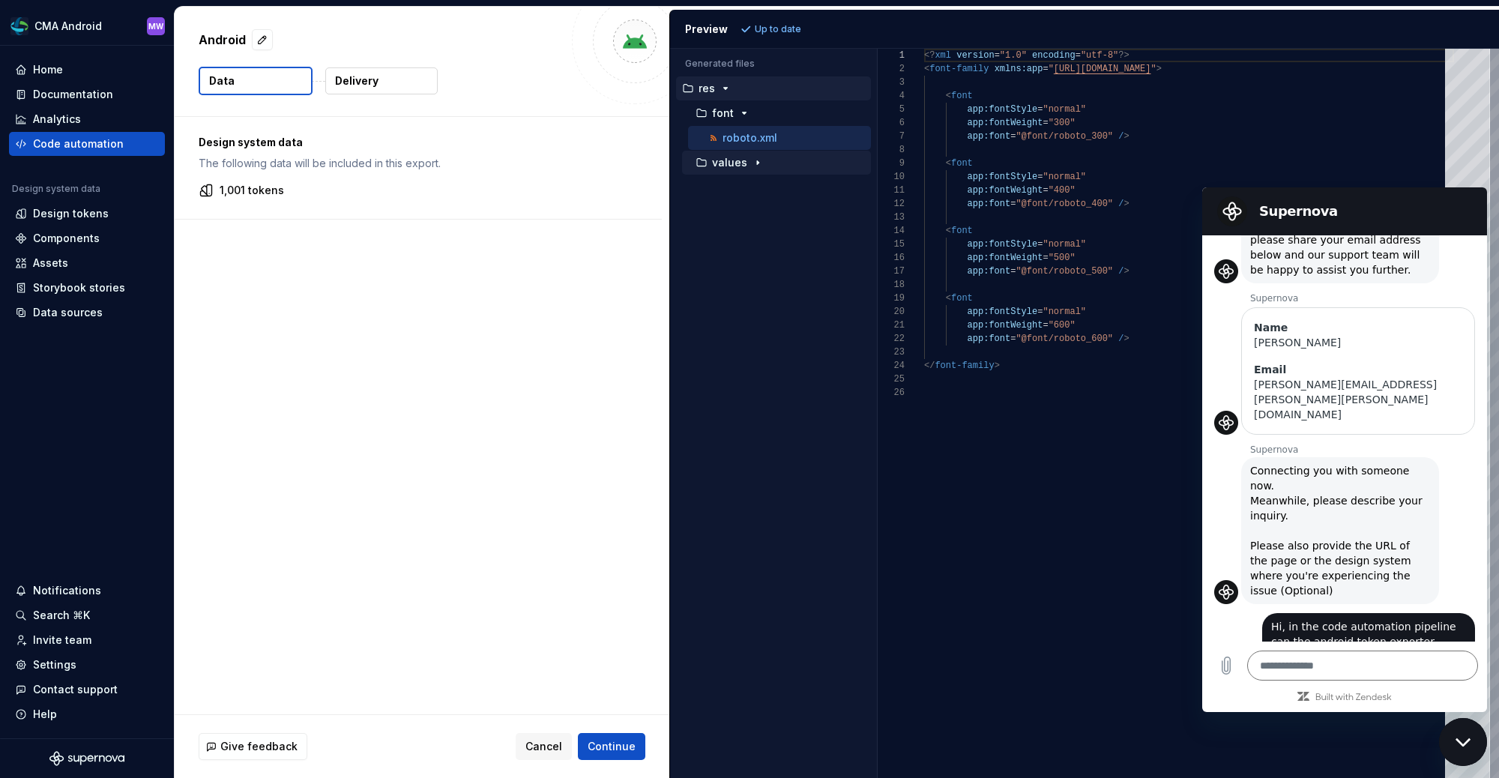  I want to click on a: Invite team, so click(87, 640).